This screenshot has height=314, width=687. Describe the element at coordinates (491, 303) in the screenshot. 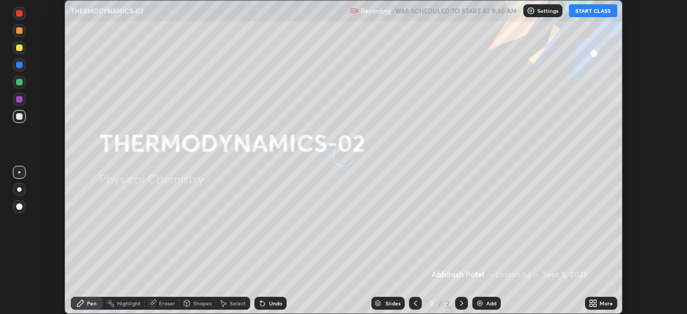

I see `div: Add` at that location.